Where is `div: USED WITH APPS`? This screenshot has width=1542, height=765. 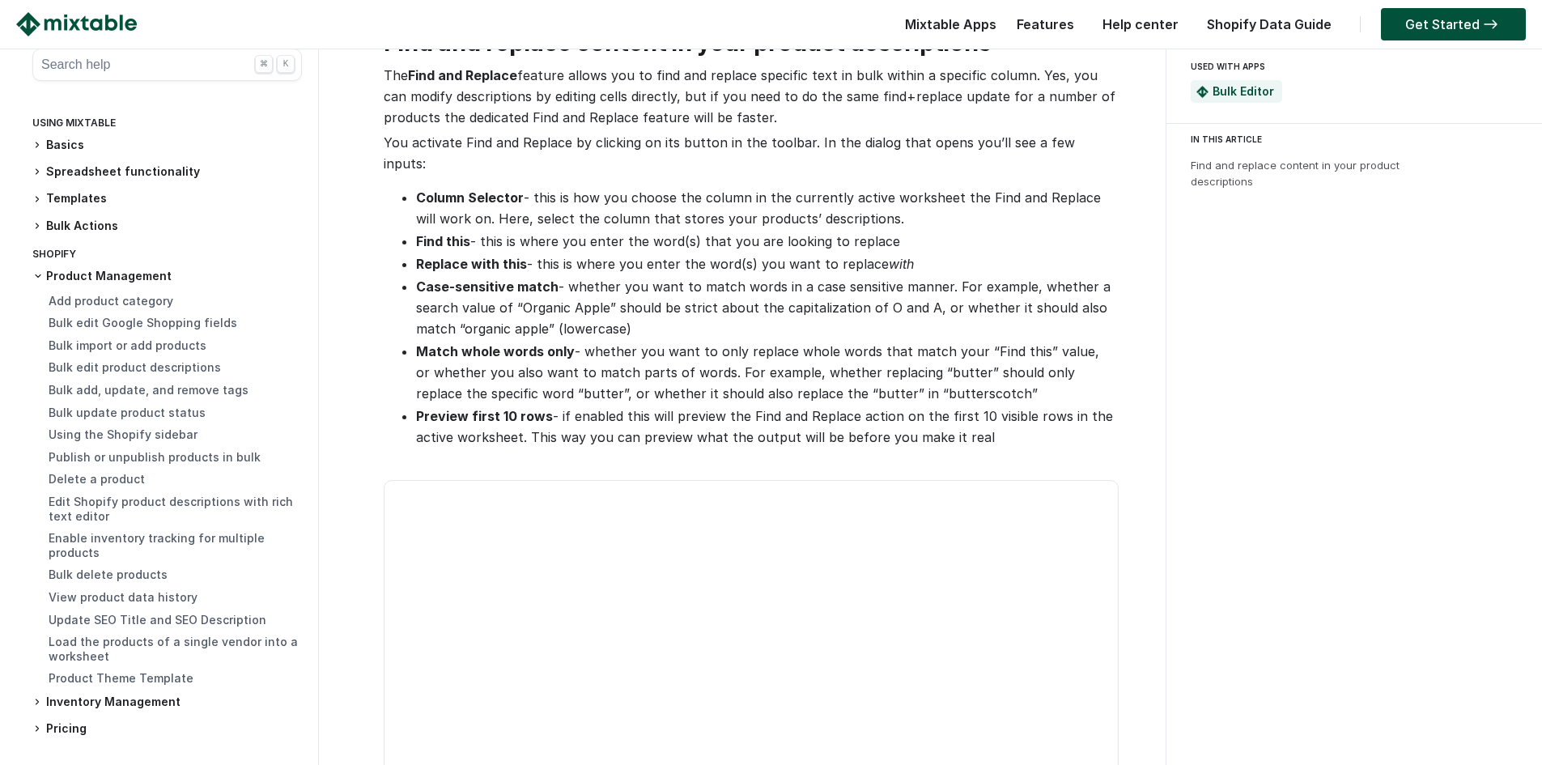 div: USED WITH APPS is located at coordinates (1351, 66).